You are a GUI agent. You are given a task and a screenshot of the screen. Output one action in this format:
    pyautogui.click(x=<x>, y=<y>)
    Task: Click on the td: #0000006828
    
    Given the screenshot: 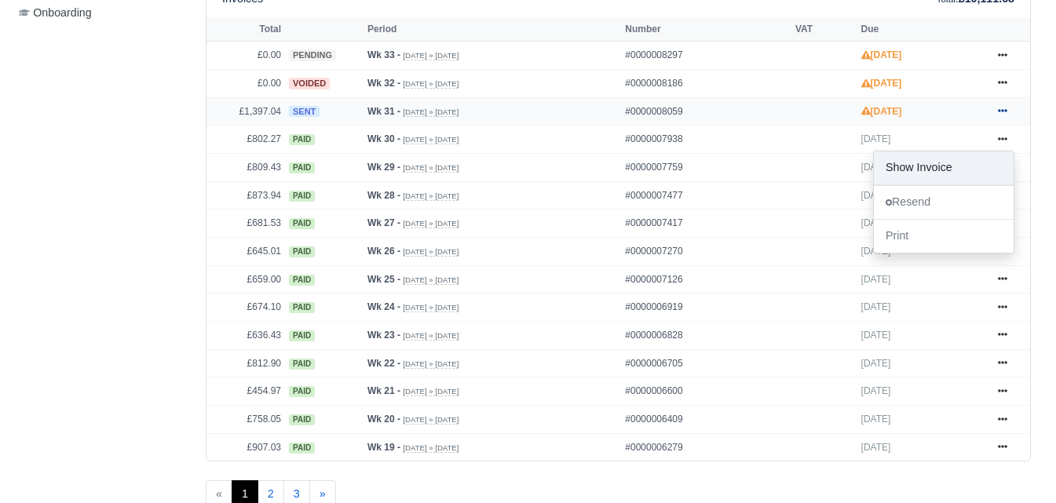 What is the action you would take?
    pyautogui.click(x=706, y=336)
    